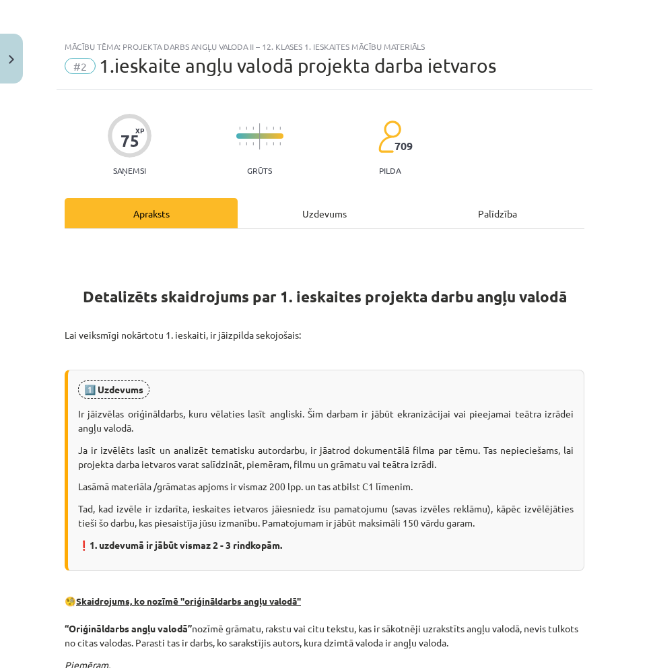 The image size is (649, 668). Describe the element at coordinates (326, 516) in the screenshot. I see `p: Tad, kad izvēle ir izdarīta, ieskaites ietvaros jāiesniedz īsu pamatojumu (savas izvēles reklāmu)...` at that location.